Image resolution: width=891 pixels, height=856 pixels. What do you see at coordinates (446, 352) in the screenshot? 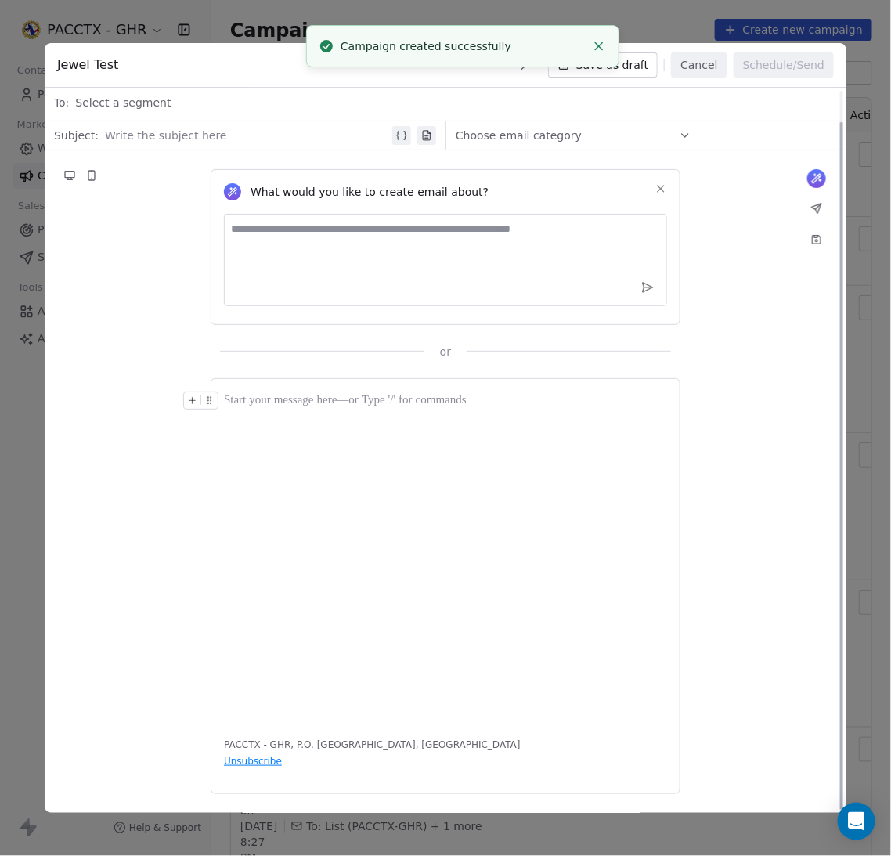
I see `span: or` at bounding box center [446, 352].